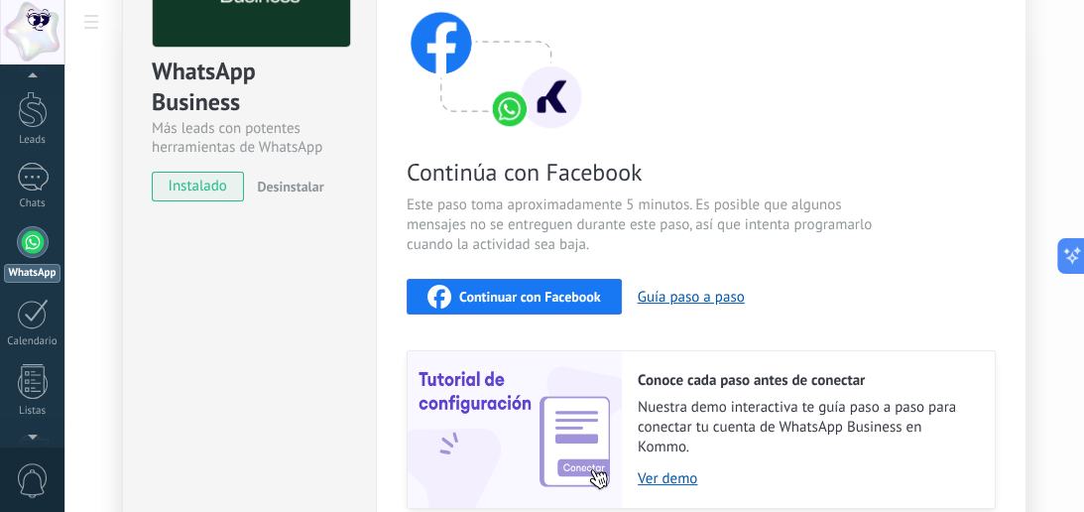  What do you see at coordinates (530, 297) in the screenshot?
I see `span: Continuar con Facebook` at bounding box center [530, 297].